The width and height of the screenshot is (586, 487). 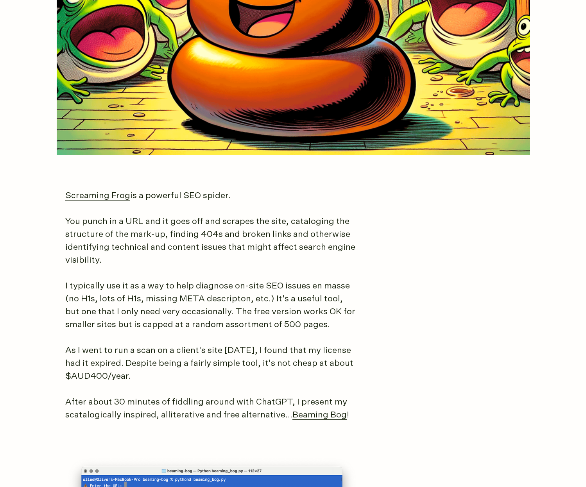 What do you see at coordinates (319, 415) in the screenshot?
I see `a: Beaming Bog` at bounding box center [319, 415].